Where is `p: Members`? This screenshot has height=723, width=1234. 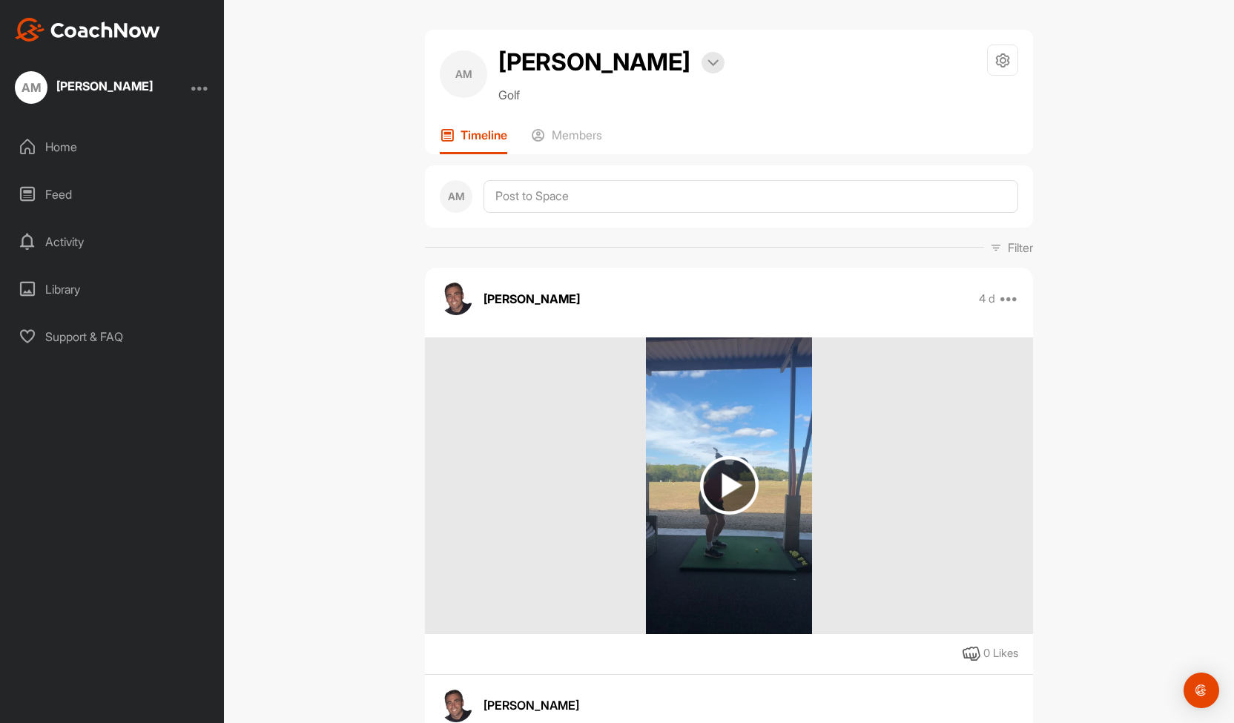 p: Members is located at coordinates (577, 135).